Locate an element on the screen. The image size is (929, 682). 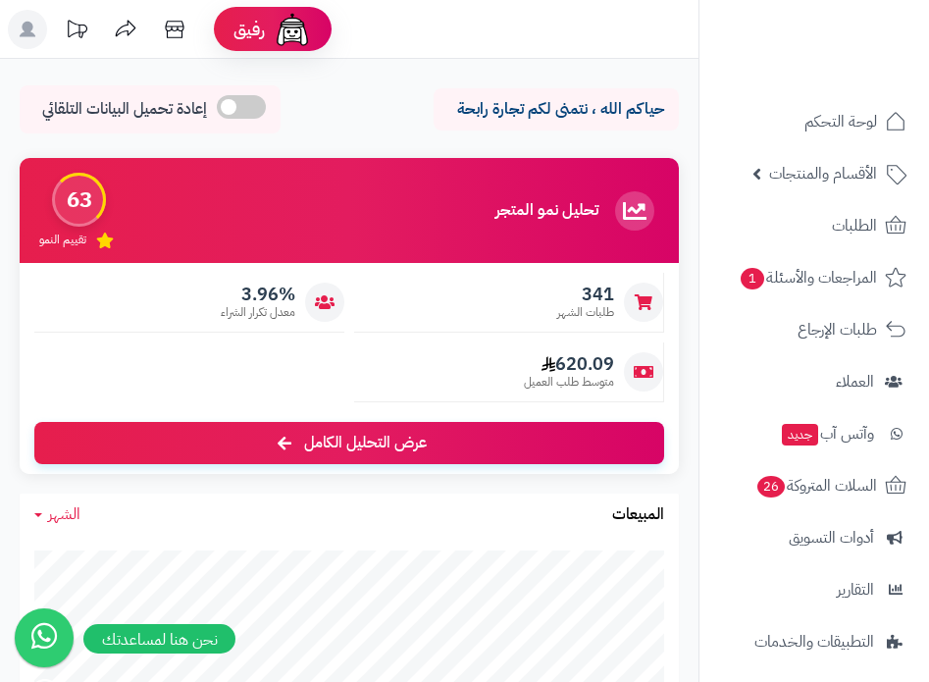
span: 620.09 is located at coordinates (569, 364).